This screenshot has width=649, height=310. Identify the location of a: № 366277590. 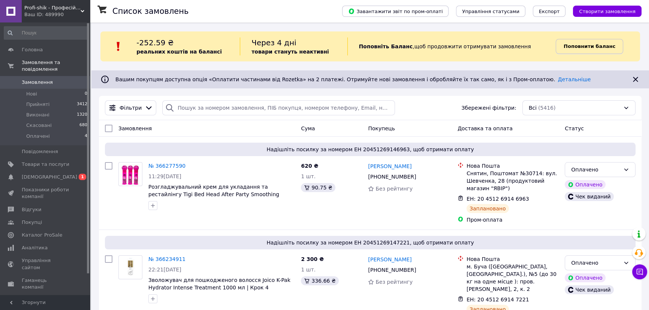
(167, 166).